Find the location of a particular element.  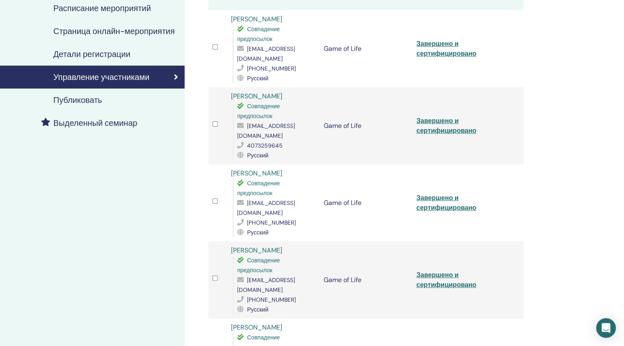

h4: Управление участниками is located at coordinates (101, 77).